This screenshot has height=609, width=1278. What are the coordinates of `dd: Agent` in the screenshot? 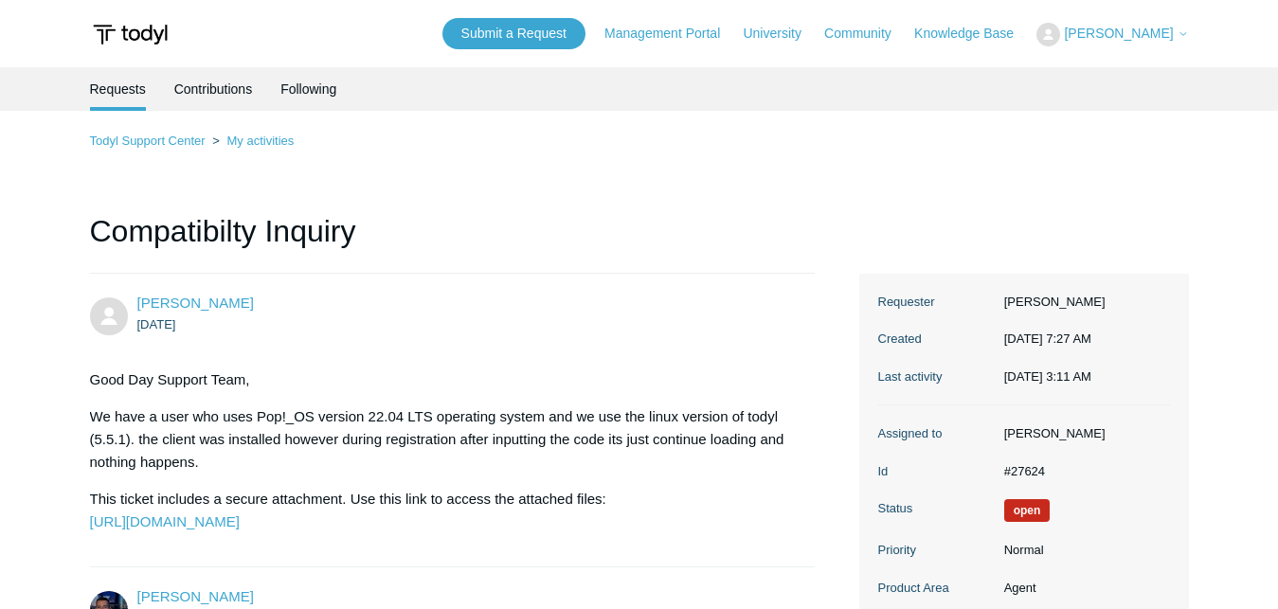 It's located at (1082, 588).